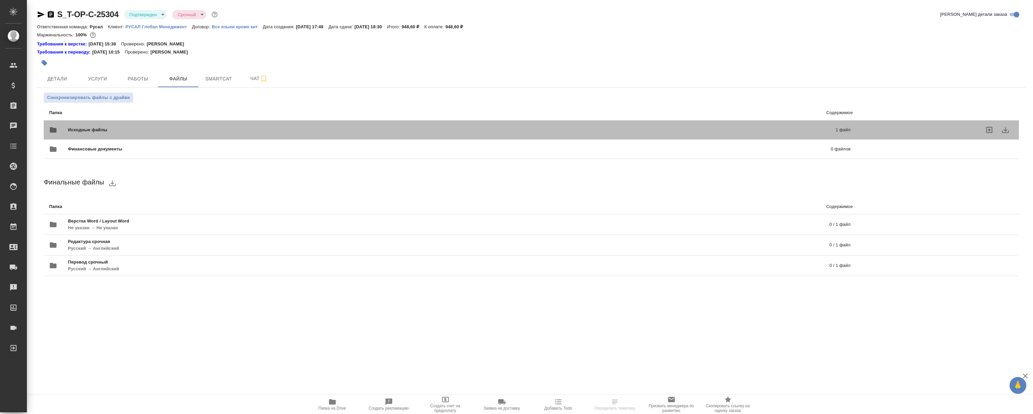 This screenshot has width=1033, height=414. What do you see at coordinates (435, 27) in the screenshot?
I see `p: К оплате:` at bounding box center [435, 27].